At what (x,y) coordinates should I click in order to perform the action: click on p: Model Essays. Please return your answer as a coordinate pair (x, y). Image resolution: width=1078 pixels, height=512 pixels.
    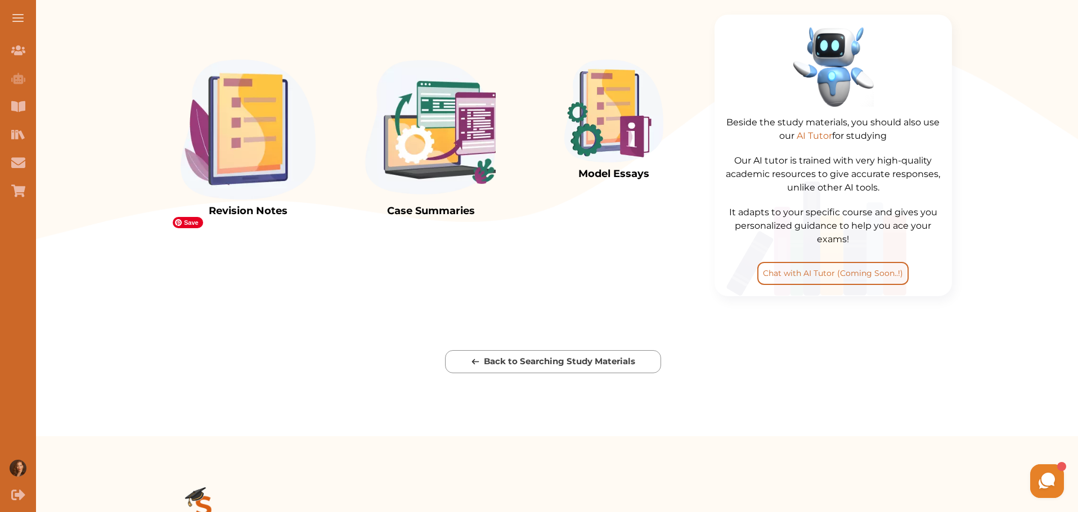
    Looking at the image, I should click on (614, 174).